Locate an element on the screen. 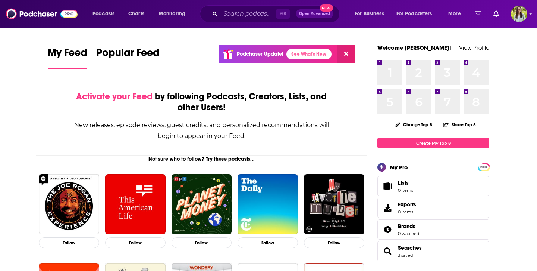 The width and height of the screenshot is (537, 271). a: 0 watched is located at coordinates (409, 233).